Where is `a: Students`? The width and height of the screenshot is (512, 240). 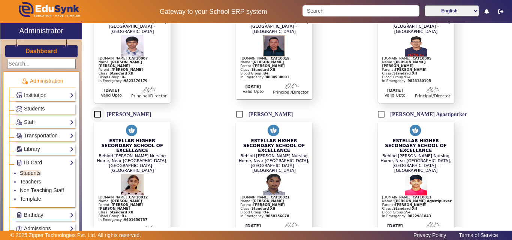 a: Students is located at coordinates (45, 109).